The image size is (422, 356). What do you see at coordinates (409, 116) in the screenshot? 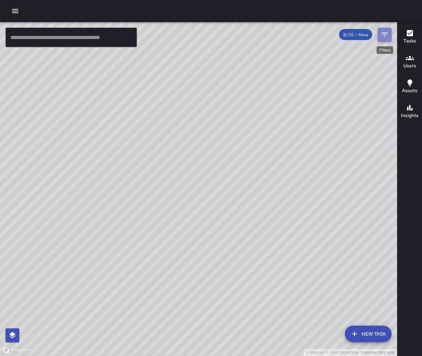
I see `h6: Insights` at bounding box center [409, 116].